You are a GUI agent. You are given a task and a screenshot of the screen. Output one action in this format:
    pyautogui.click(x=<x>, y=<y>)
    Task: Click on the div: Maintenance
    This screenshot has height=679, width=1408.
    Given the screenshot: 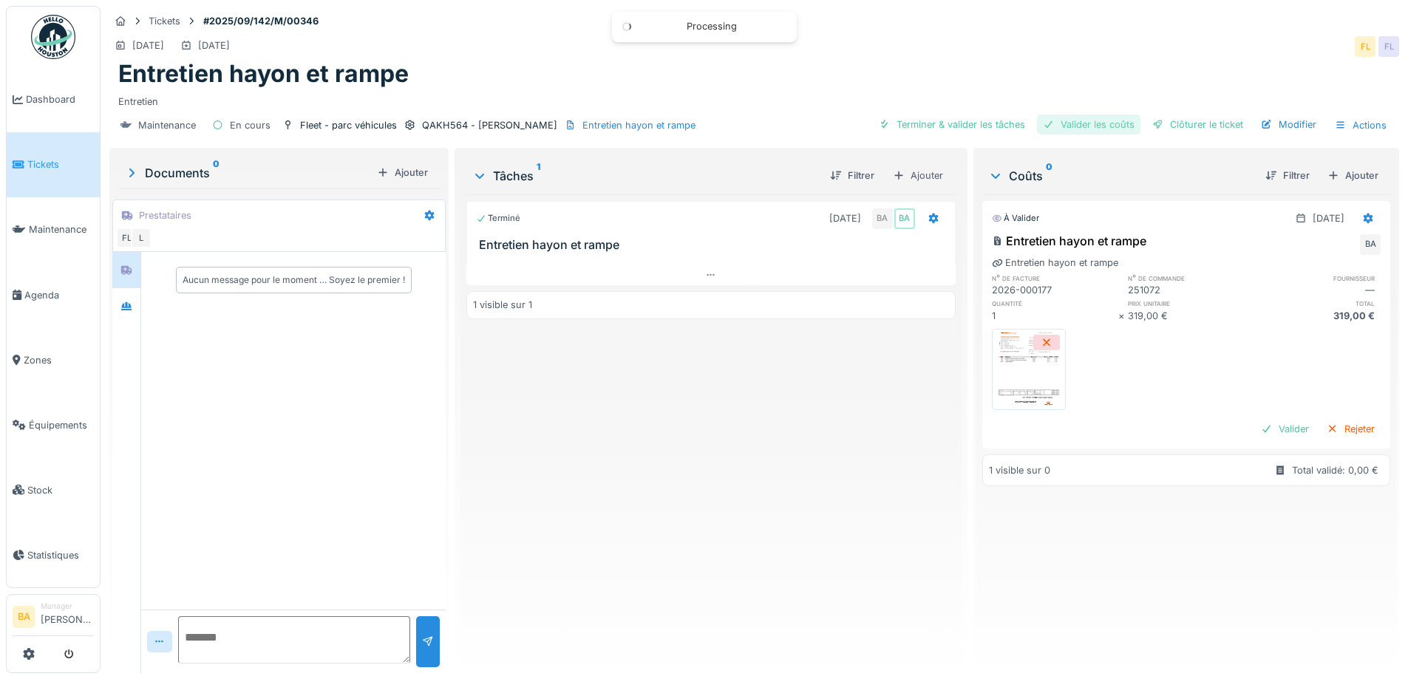 What is the action you would take?
    pyautogui.click(x=167, y=125)
    